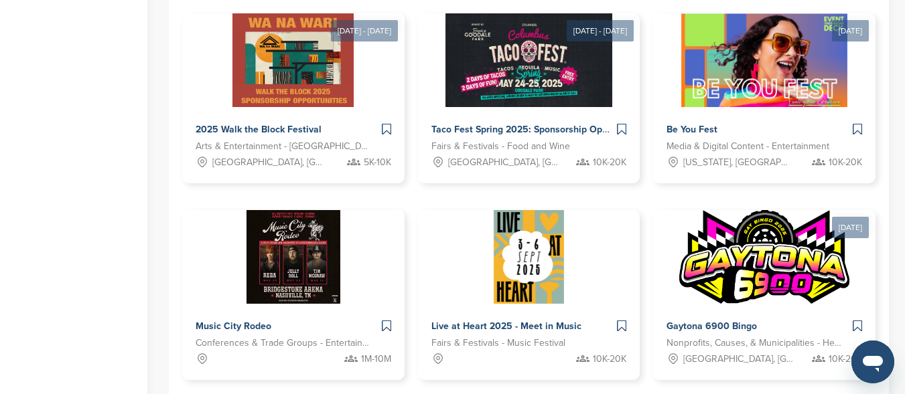 The width and height of the screenshot is (905, 394). What do you see at coordinates (529, 295) in the screenshot?
I see `a: Sponsorpitch & Live at Heart 2025 - Meet in Music Fairs & Festivals - Music Festival 10K-20K` at bounding box center [529, 295].